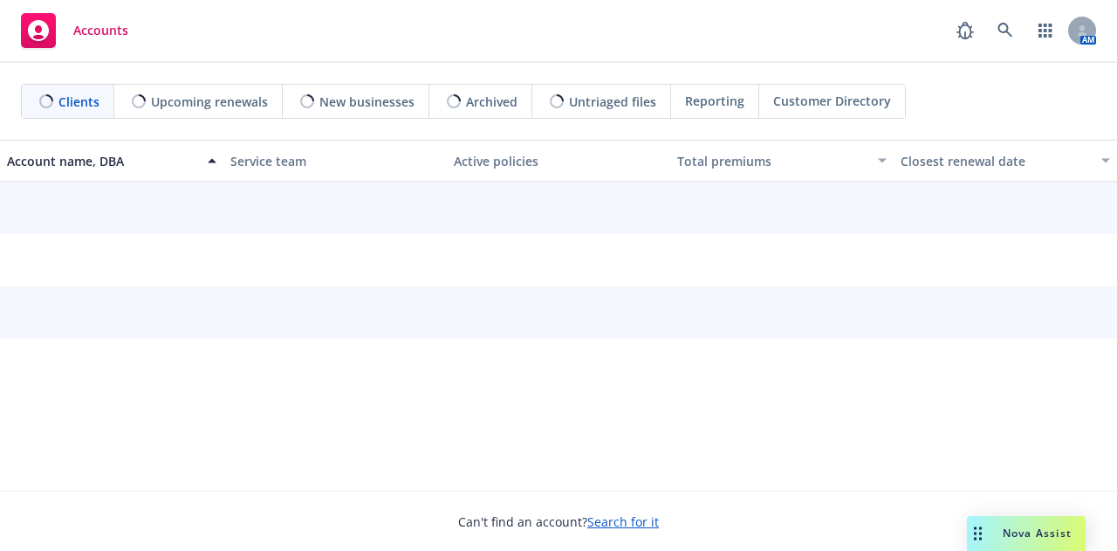 This screenshot has height=551, width=1117. I want to click on div: Active policies, so click(559, 161).